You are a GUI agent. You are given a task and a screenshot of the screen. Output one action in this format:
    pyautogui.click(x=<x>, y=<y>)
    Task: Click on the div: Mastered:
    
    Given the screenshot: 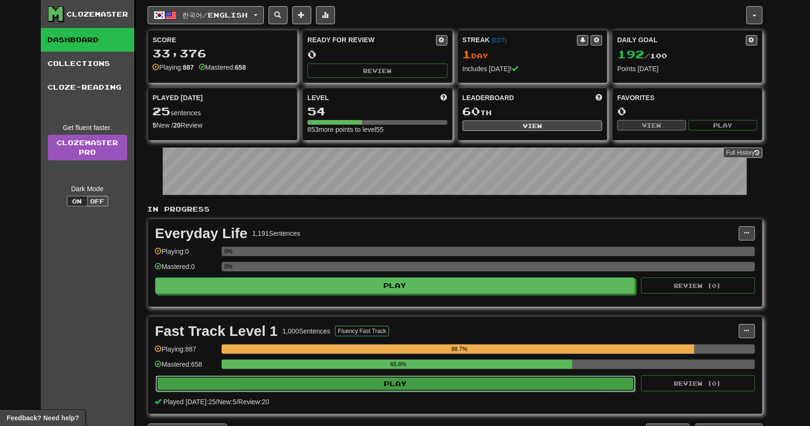 What is the action you would take?
    pyautogui.click(x=223, y=67)
    